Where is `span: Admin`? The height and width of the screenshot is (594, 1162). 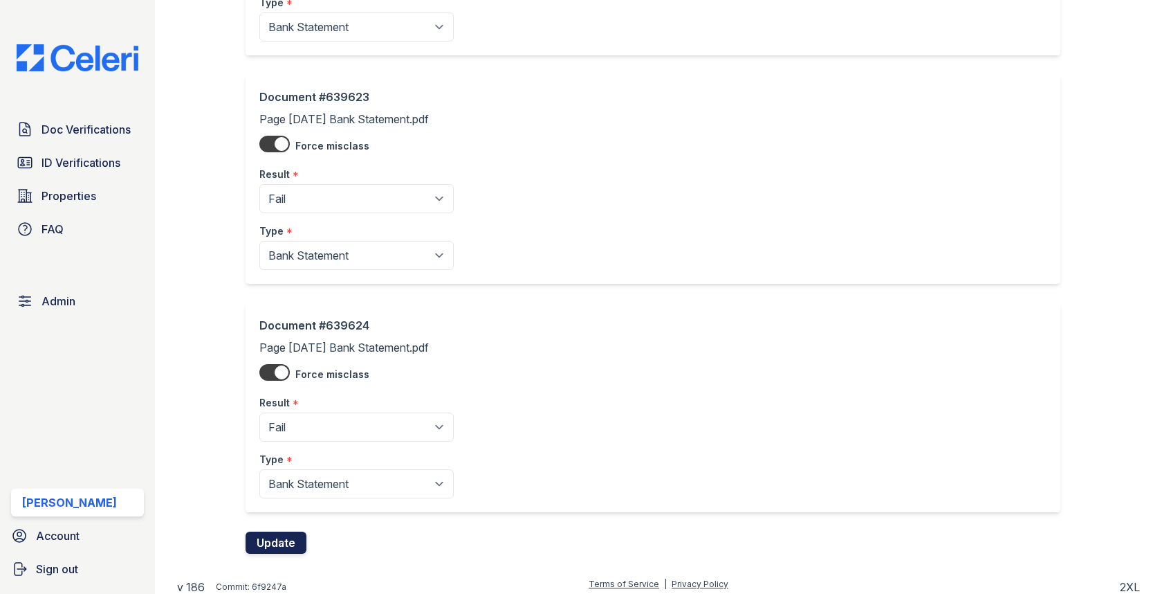 span: Admin is located at coordinates (58, 301).